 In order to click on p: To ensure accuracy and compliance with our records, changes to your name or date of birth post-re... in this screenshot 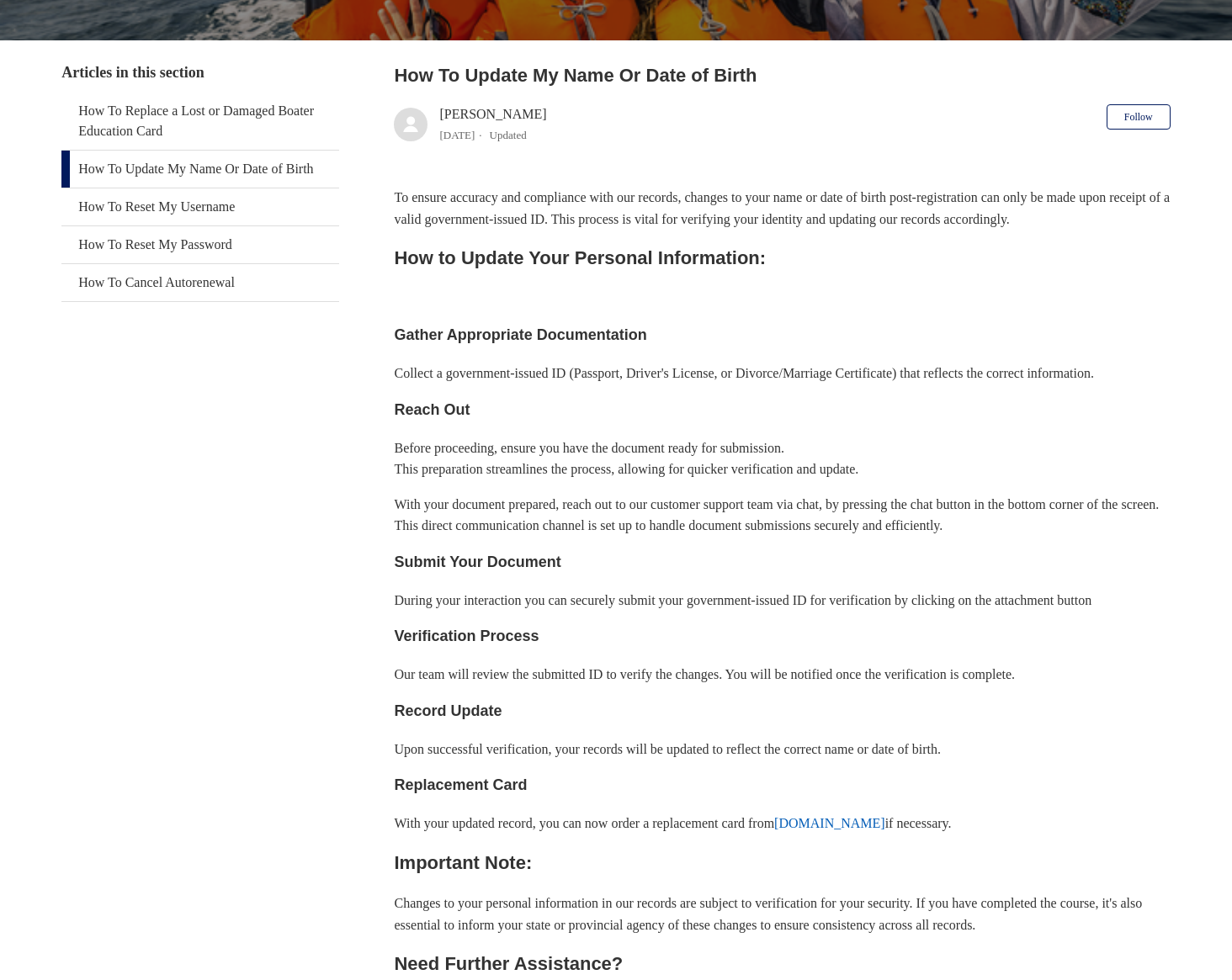, I will do `click(782, 208)`.